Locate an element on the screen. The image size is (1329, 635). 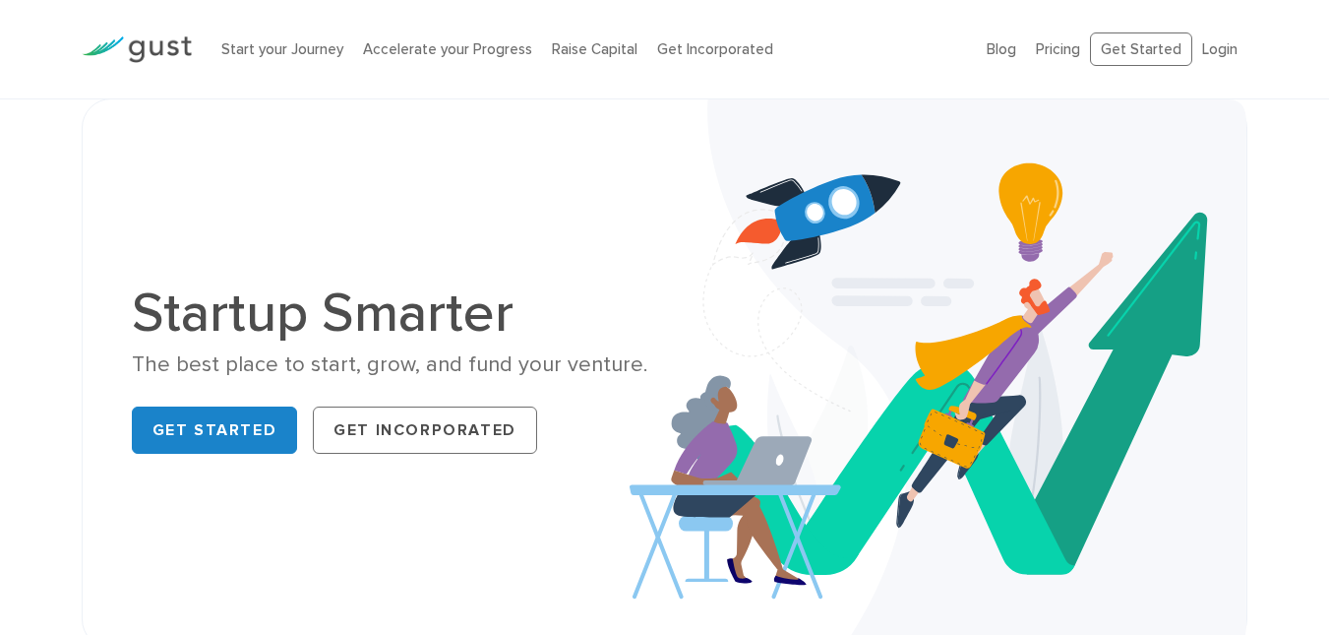
a: Pricing is located at coordinates (1058, 49).